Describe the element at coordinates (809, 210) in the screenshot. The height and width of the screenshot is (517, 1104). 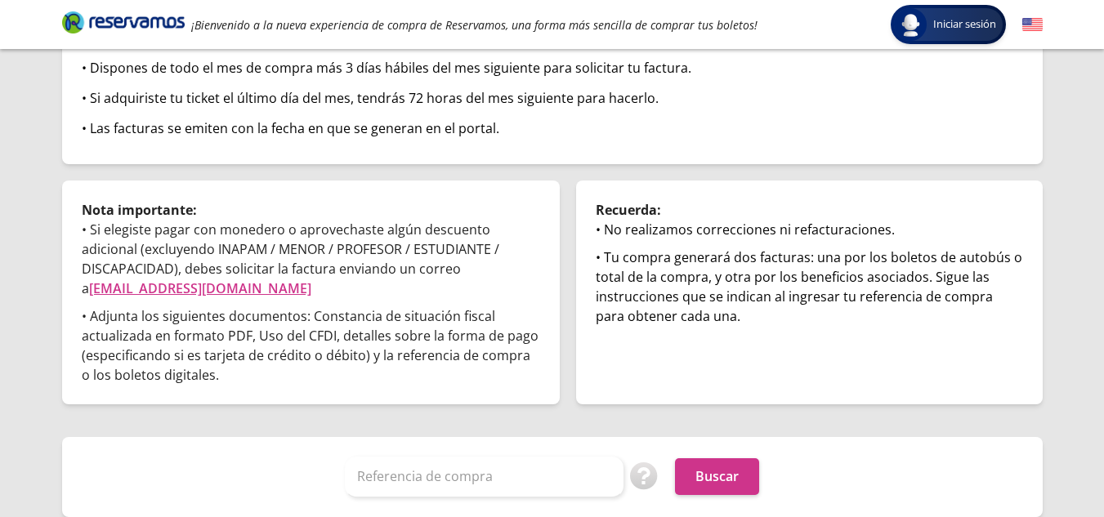
I see `p: Recuerda:` at that location.